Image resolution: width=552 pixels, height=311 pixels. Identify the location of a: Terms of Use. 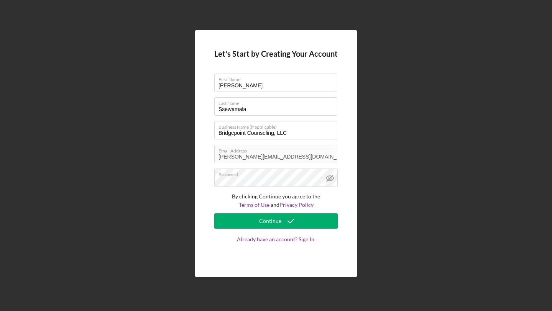
(254, 205).